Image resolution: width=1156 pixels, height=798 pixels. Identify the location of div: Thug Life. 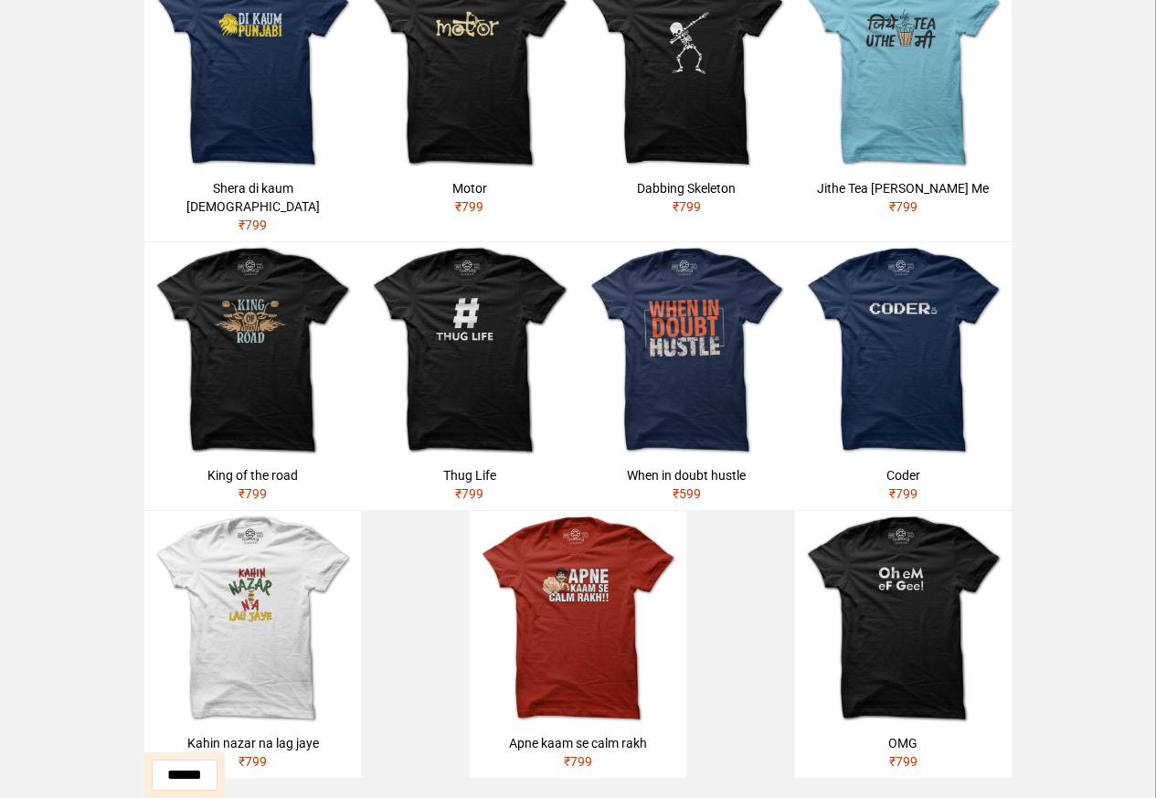
(469, 475).